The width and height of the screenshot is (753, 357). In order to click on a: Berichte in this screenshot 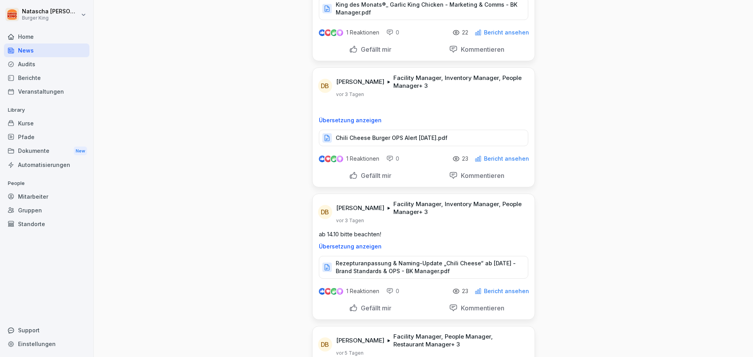, I will do `click(47, 78)`.